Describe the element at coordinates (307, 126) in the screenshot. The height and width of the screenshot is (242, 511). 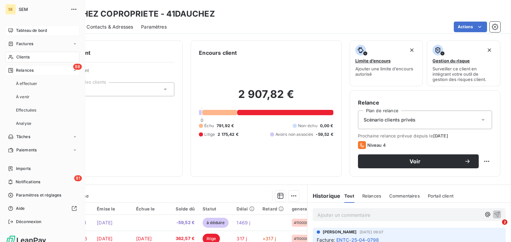
I see `span: Non-échu` at that location.